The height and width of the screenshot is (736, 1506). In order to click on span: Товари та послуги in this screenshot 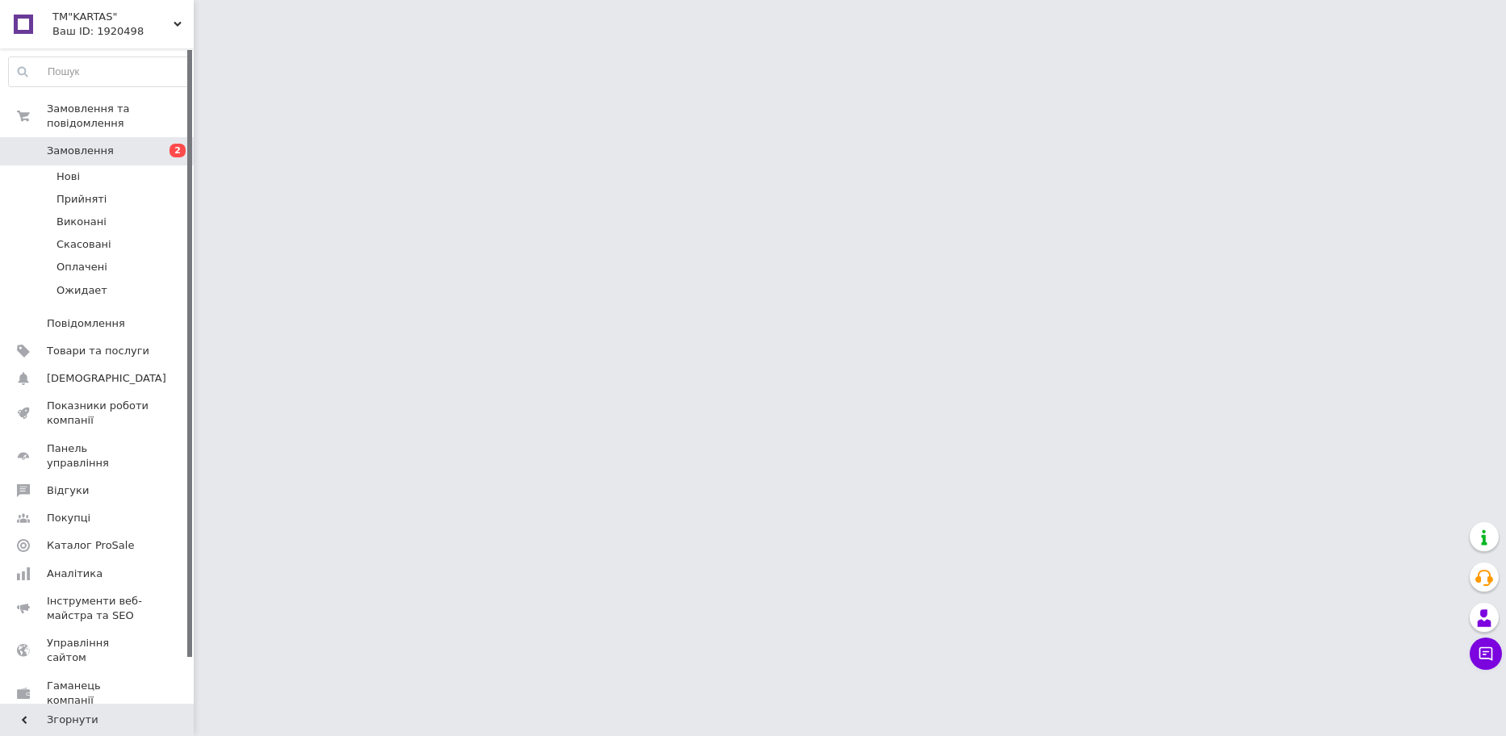, I will do `click(98, 351)`.